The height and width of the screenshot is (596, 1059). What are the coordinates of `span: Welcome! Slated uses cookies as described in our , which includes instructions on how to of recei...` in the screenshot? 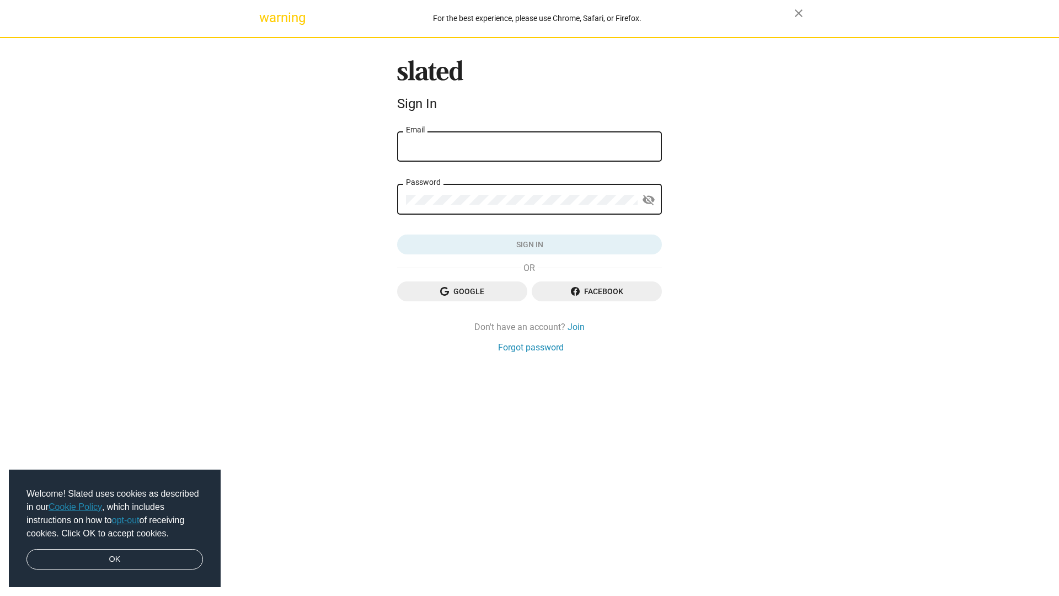 It's located at (115, 513).